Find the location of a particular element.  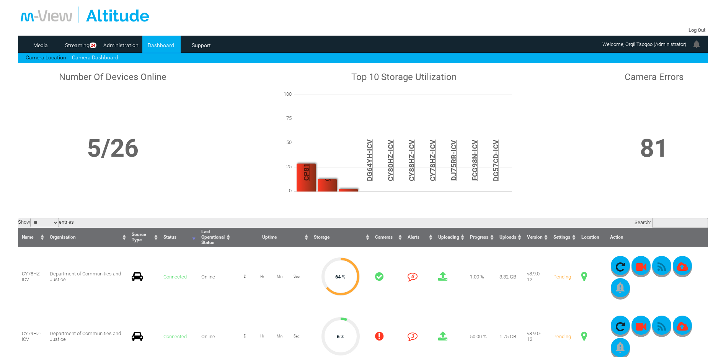

span: CY80HZ-ICV is located at coordinates (390, 160).